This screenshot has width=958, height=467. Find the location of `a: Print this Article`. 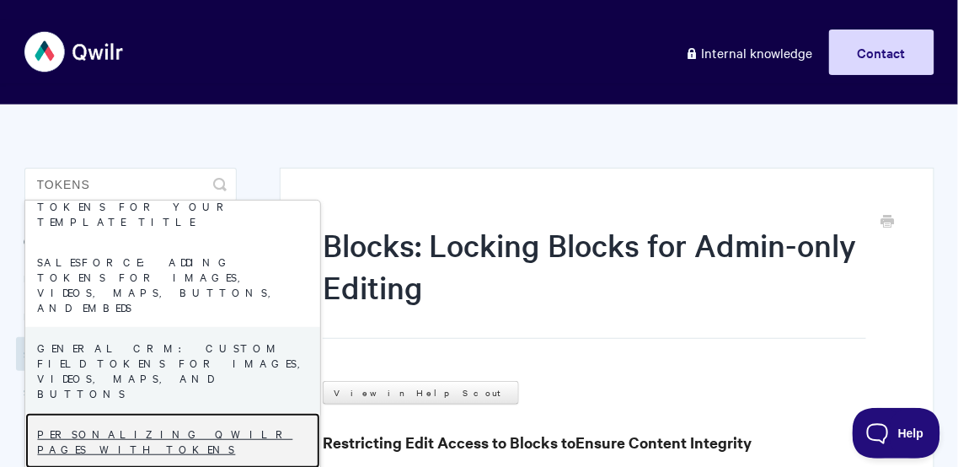

a: Print this Article is located at coordinates (888, 223).